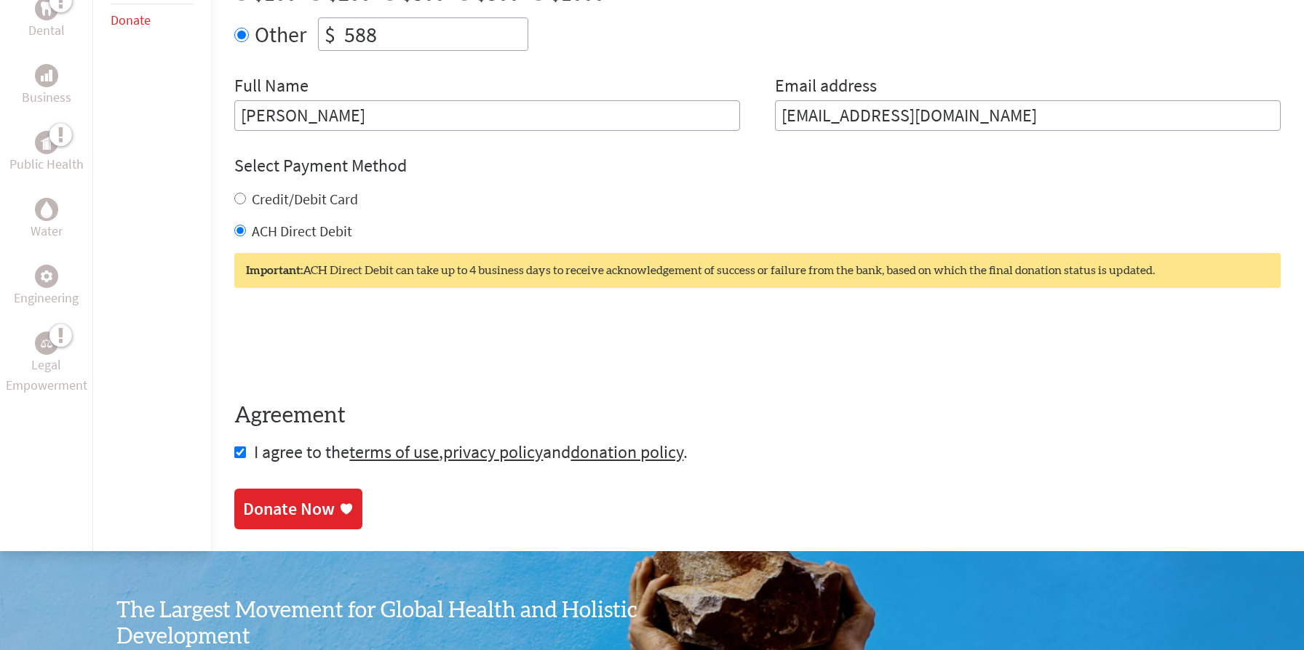  I want to click on div: Business, so click(47, 76).